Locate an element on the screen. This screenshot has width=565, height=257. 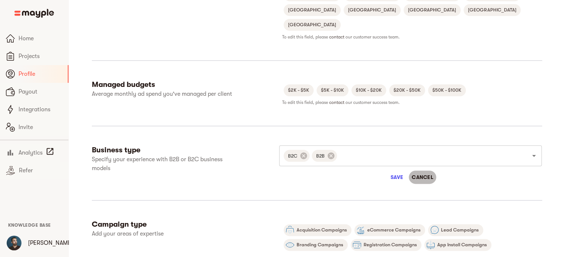
div: Chat Widget is located at coordinates (499, 215).